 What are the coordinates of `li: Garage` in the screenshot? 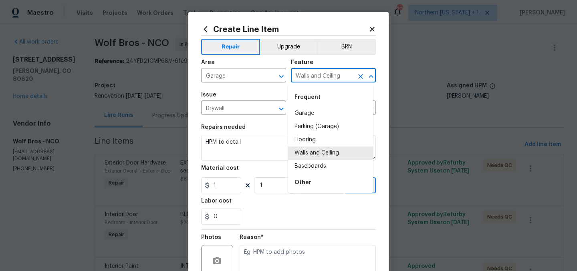 It's located at (330, 113).